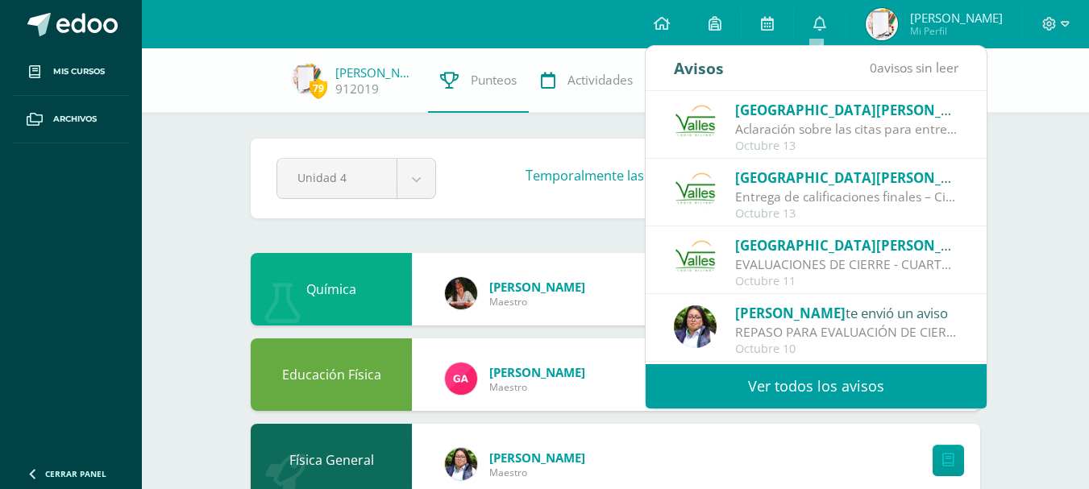 The height and width of the screenshot is (489, 1089). What do you see at coordinates (356, 178) in the screenshot?
I see `a: Unidad 4` at bounding box center [356, 178].